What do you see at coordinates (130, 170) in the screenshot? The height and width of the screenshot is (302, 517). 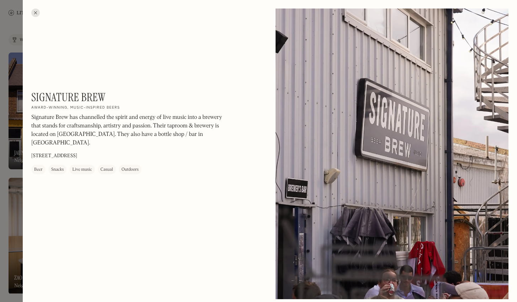 I see `div: Outdoors` at bounding box center [130, 170].